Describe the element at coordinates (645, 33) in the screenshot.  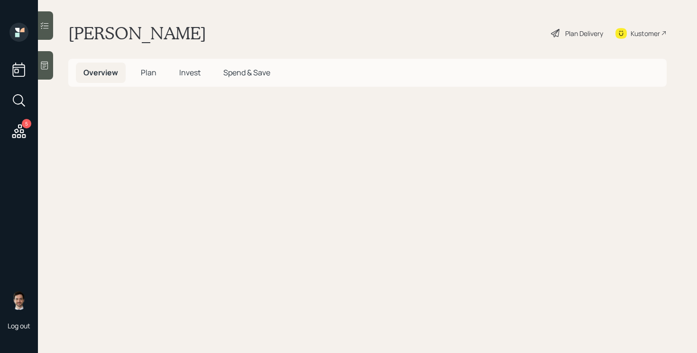
I see `div: Kustomer` at that location.